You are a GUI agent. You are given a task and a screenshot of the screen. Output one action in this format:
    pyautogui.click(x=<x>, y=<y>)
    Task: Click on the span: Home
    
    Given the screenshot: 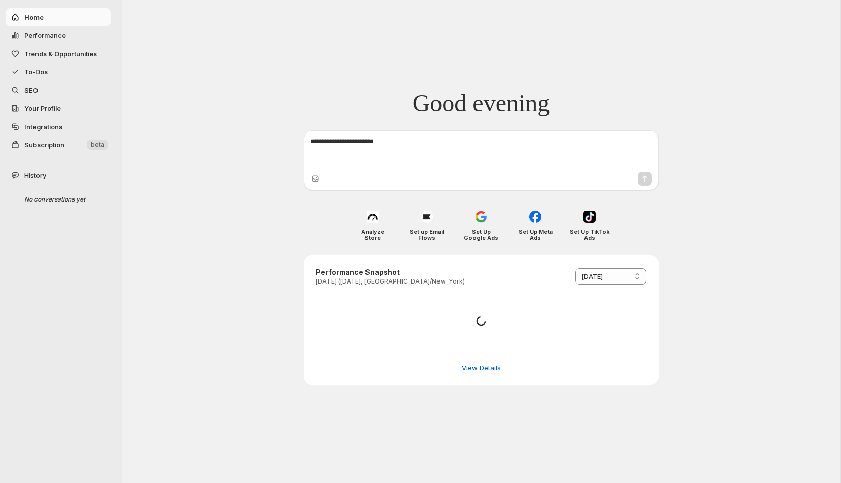 What is the action you would take?
    pyautogui.click(x=34, y=17)
    